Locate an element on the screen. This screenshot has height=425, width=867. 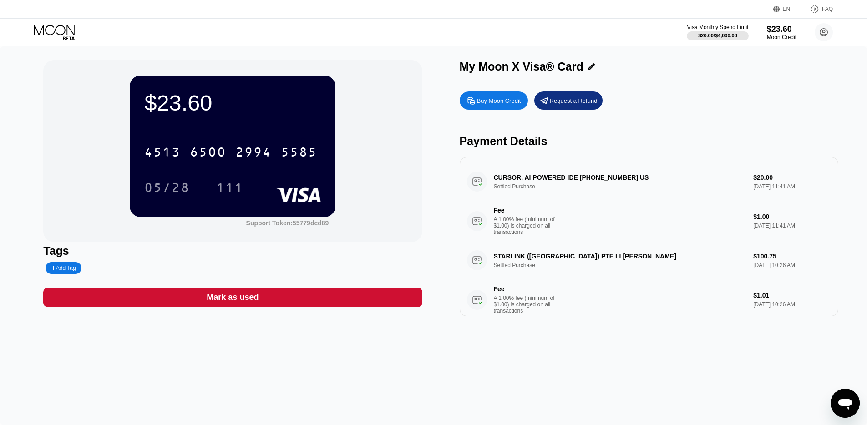
div: 4513650029945585 is located at coordinates (231, 152).